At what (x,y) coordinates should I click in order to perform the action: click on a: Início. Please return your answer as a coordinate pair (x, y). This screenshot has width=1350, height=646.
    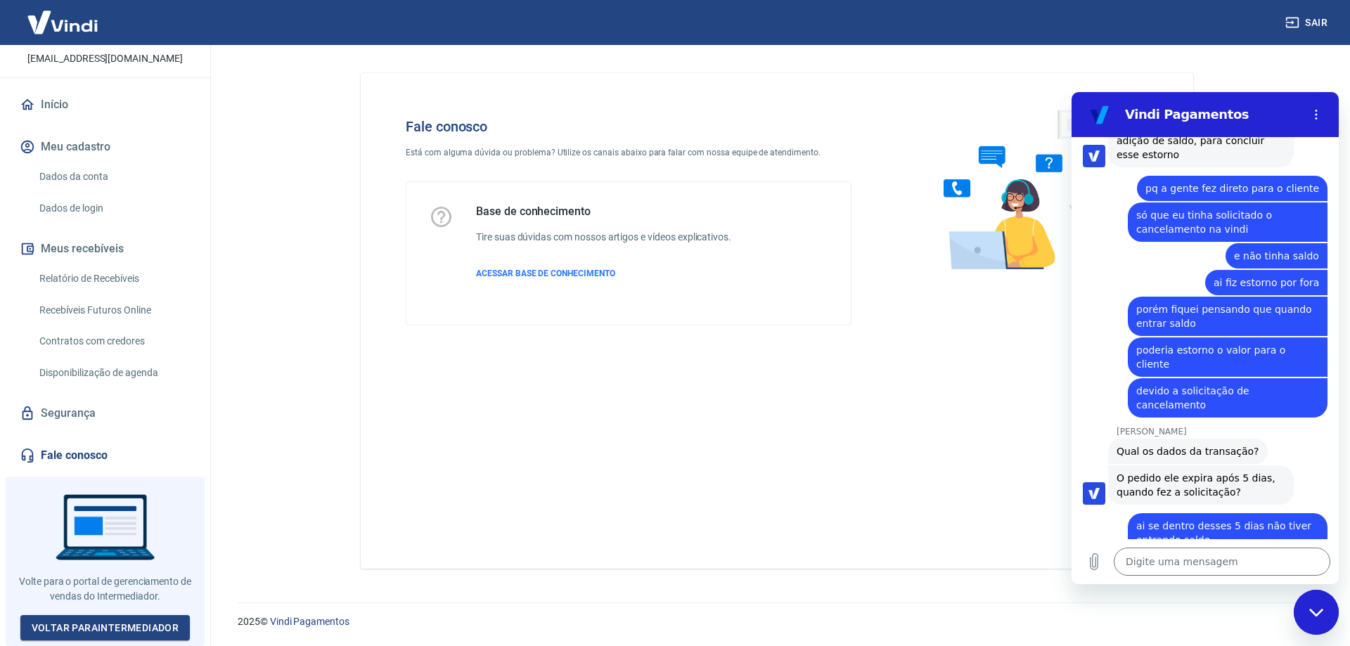
    Looking at the image, I should click on (105, 105).